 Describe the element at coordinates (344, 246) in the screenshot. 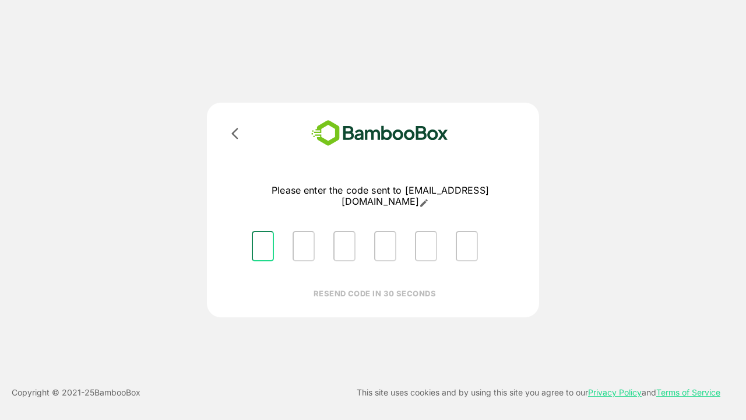

I see `input: Please enter OTP character 3` at that location.